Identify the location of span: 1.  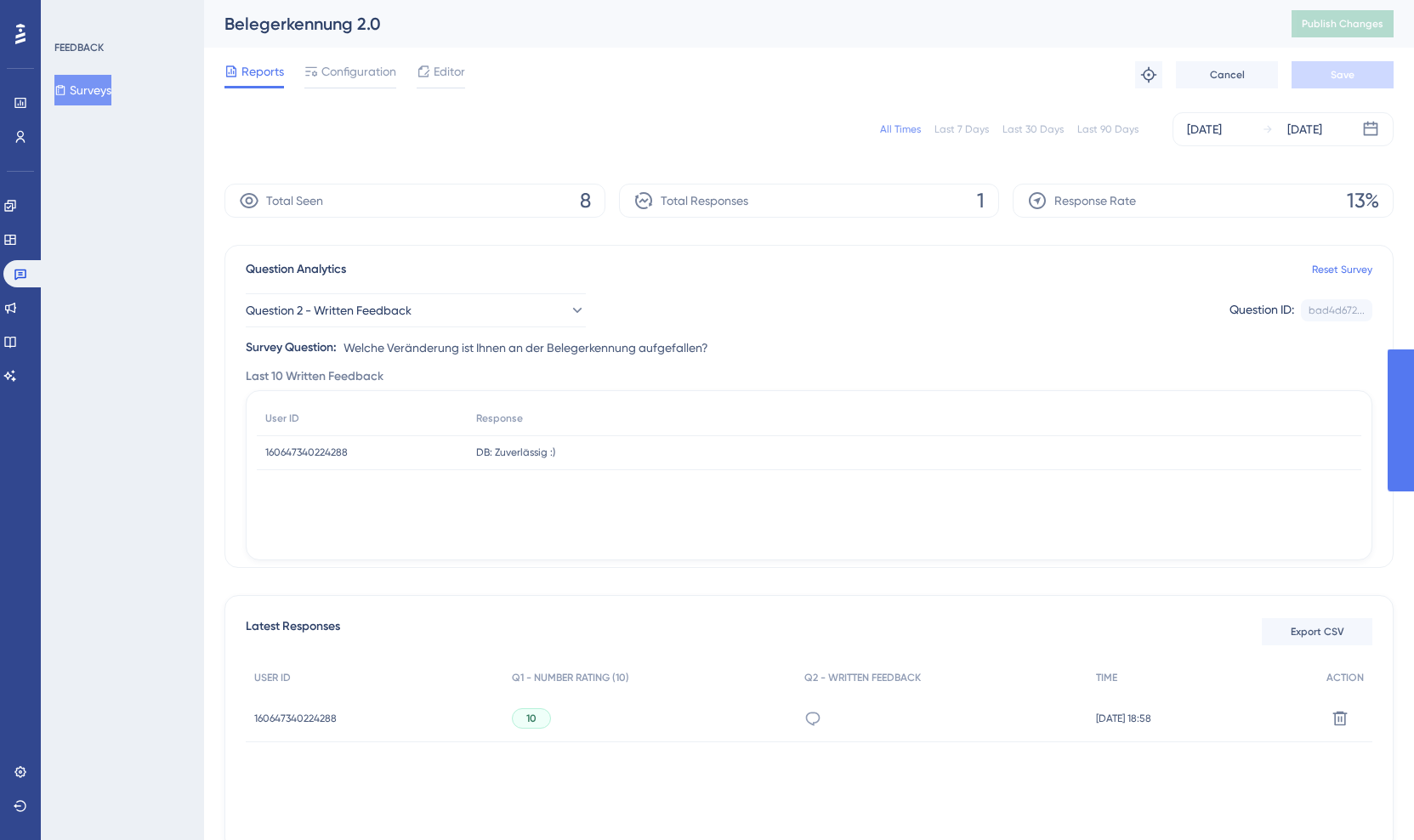
(980, 200).